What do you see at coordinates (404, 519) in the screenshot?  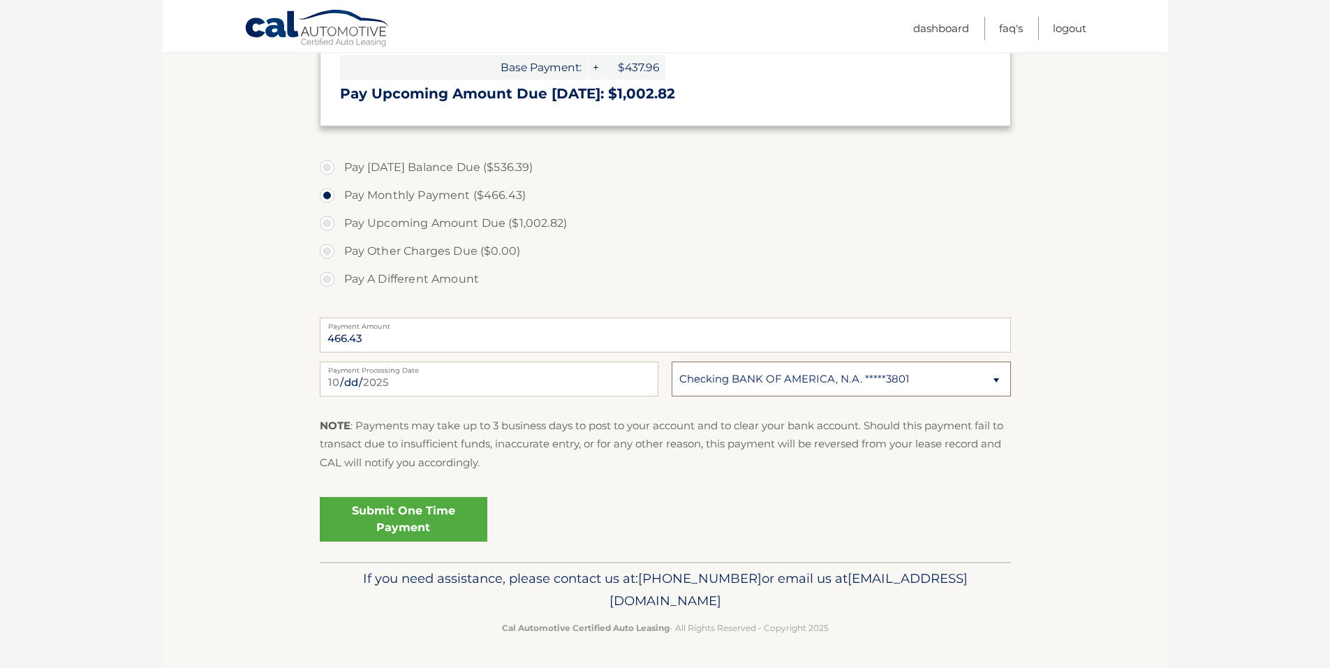 I see `a: Submit One Time Payment` at bounding box center [404, 519].